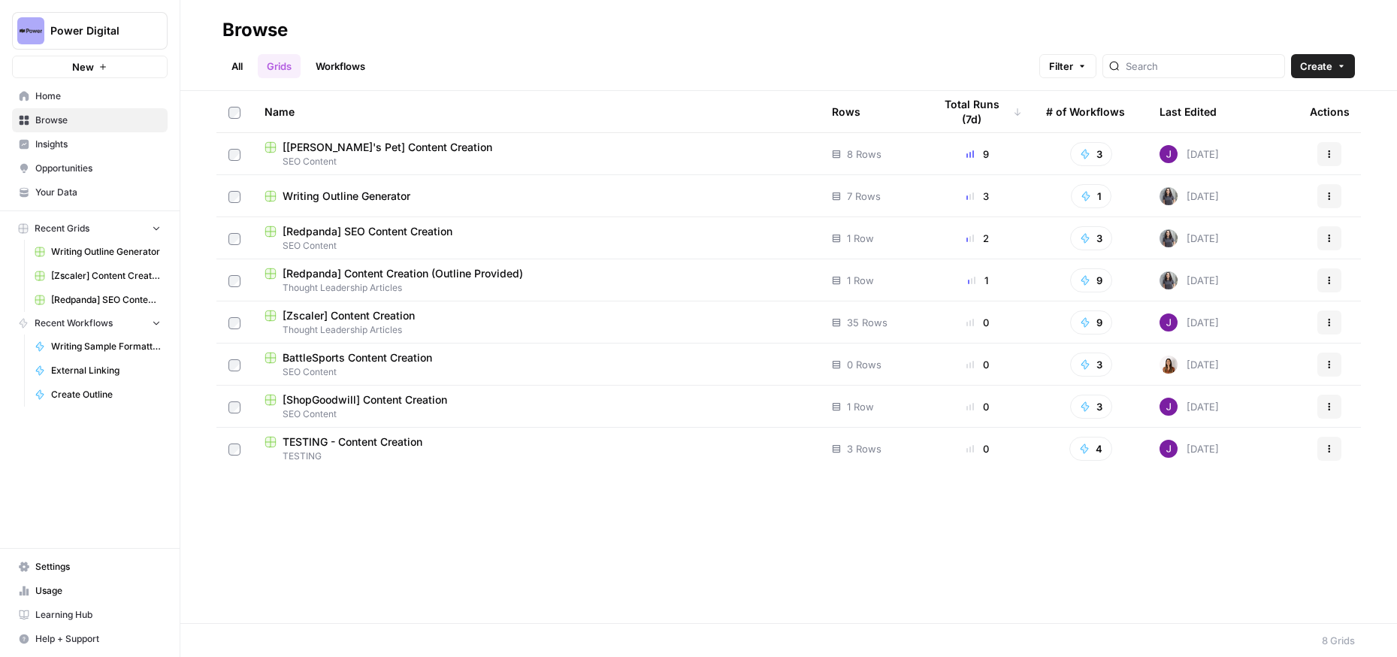  Describe the element at coordinates (89, 120) in the screenshot. I see `a: Browse` at that location.